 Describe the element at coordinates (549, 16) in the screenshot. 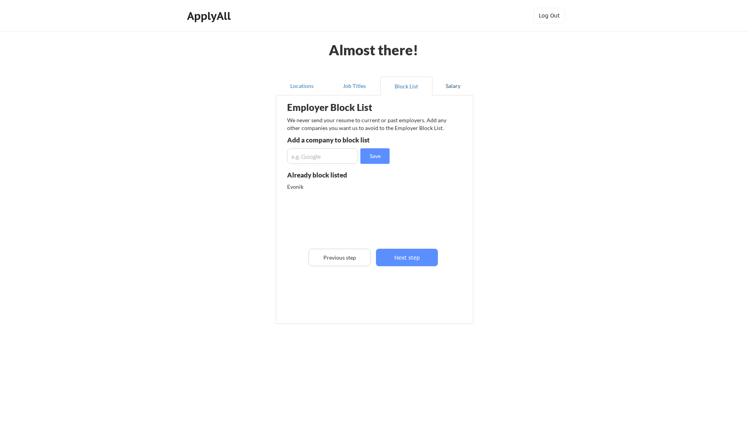

I see `button: Log Out` at that location.